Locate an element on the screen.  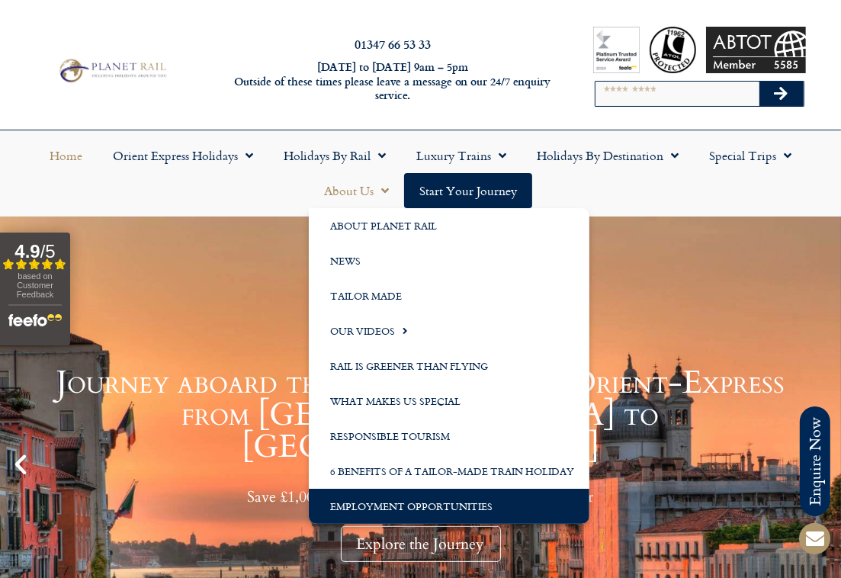
button: Search is located at coordinates (782, 94).